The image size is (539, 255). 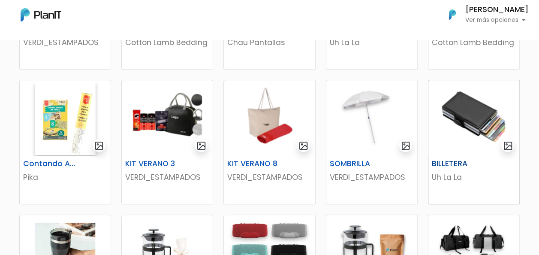 What do you see at coordinates (372, 142) in the screenshot?
I see `a: gallery-light SOMBRILLA VERDI_ESTAMPADOS` at bounding box center [372, 142].